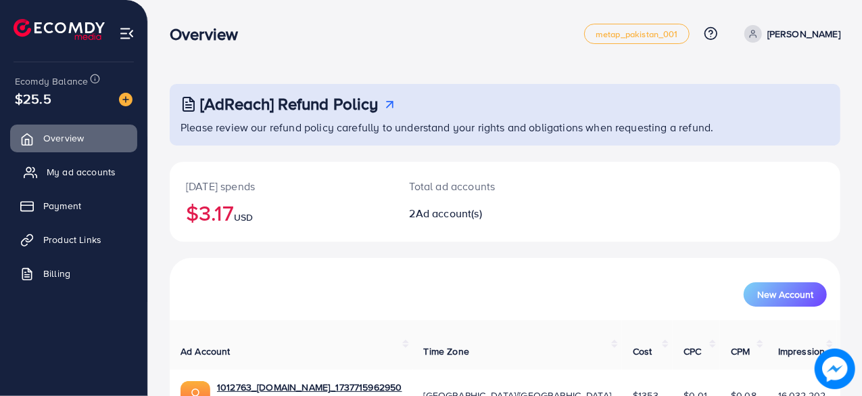 The image size is (862, 396). Describe the element at coordinates (477, 186) in the screenshot. I see `p: Total ad accounts` at that location.